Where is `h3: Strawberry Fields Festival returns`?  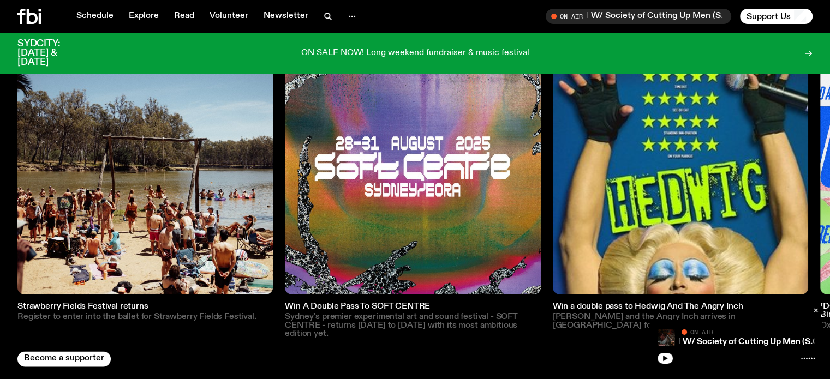
h3: Strawberry Fields Festival returns is located at coordinates (145, 307).